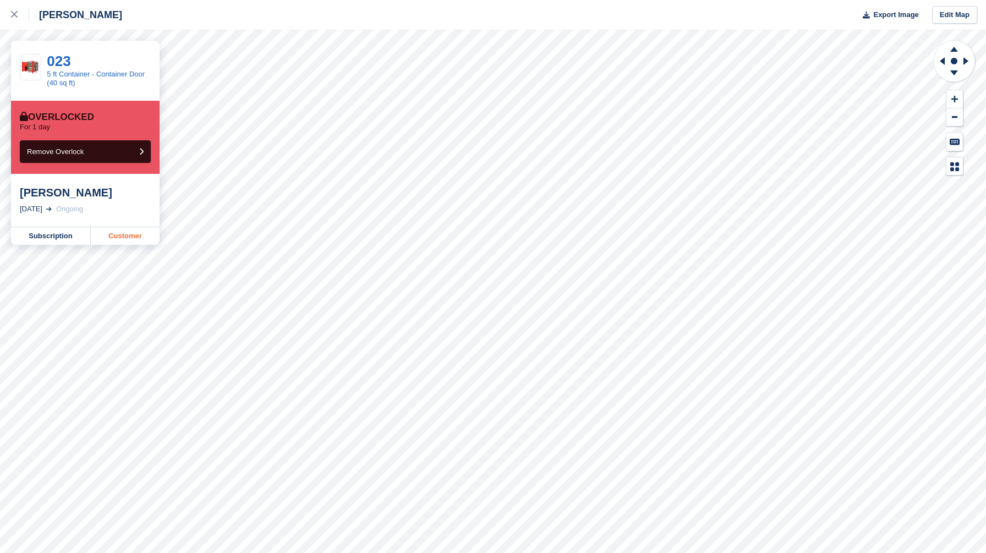 Image resolution: width=986 pixels, height=553 pixels. Describe the element at coordinates (69, 209) in the screenshot. I see `div: Ongoing` at that location.